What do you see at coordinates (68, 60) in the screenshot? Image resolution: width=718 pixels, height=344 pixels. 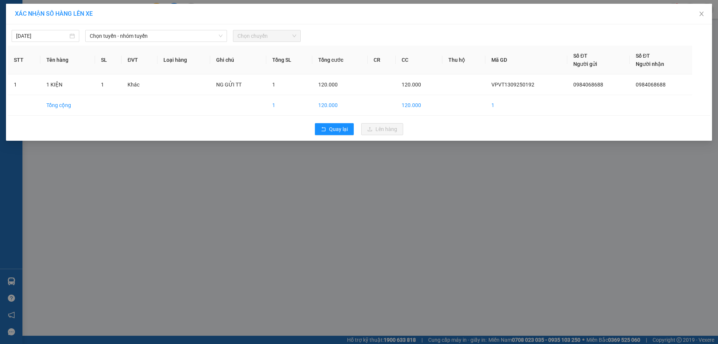 I see `th: Tên hàng` at bounding box center [68, 60].